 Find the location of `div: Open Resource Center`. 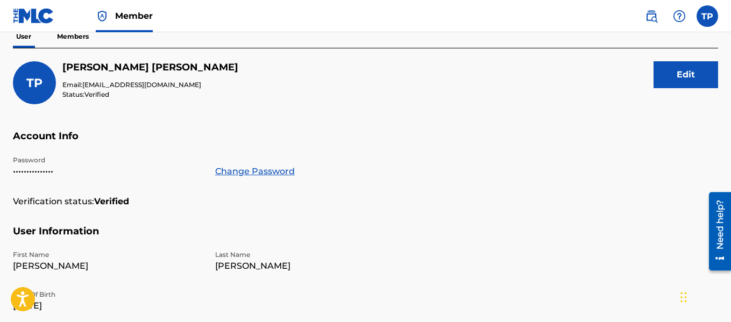

div: Open Resource Center is located at coordinates (19, 43).